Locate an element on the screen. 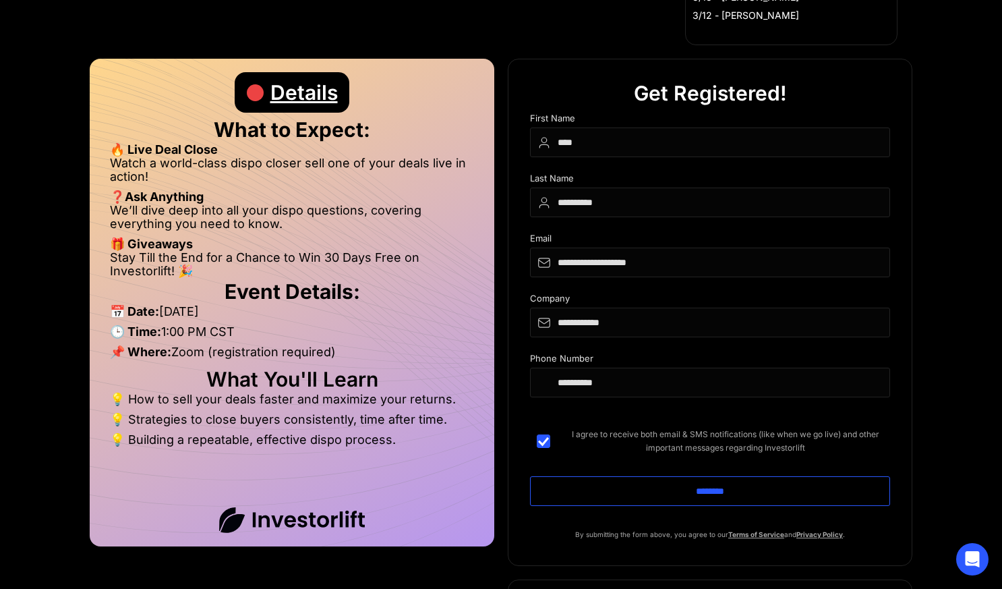 Image resolution: width=1002 pixels, height=589 pixels. strong: Privacy Policy is located at coordinates (819, 534).